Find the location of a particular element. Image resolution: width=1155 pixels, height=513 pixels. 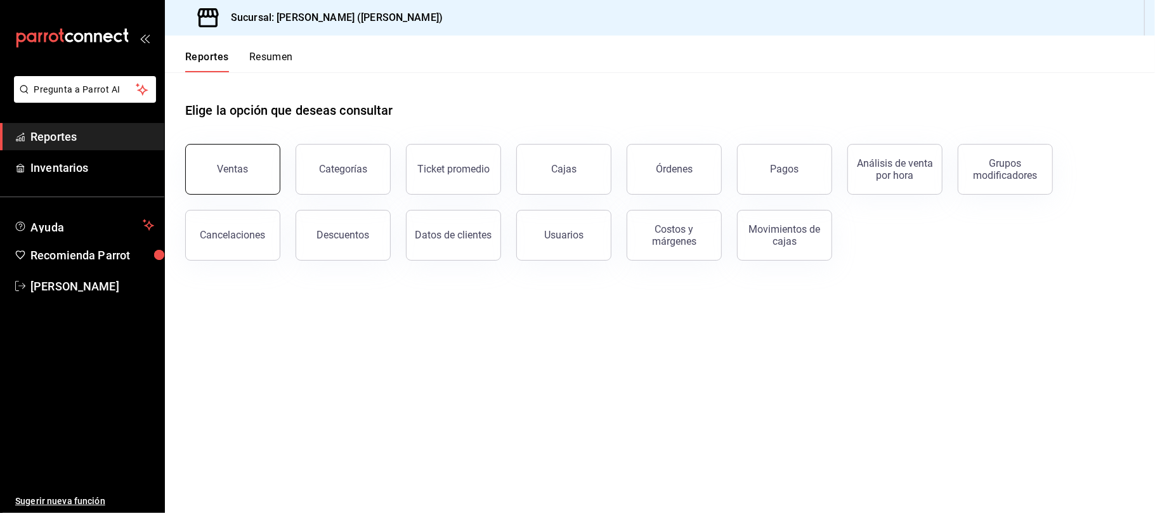

span: Pregunta a Parrot AI is located at coordinates (85, 89).